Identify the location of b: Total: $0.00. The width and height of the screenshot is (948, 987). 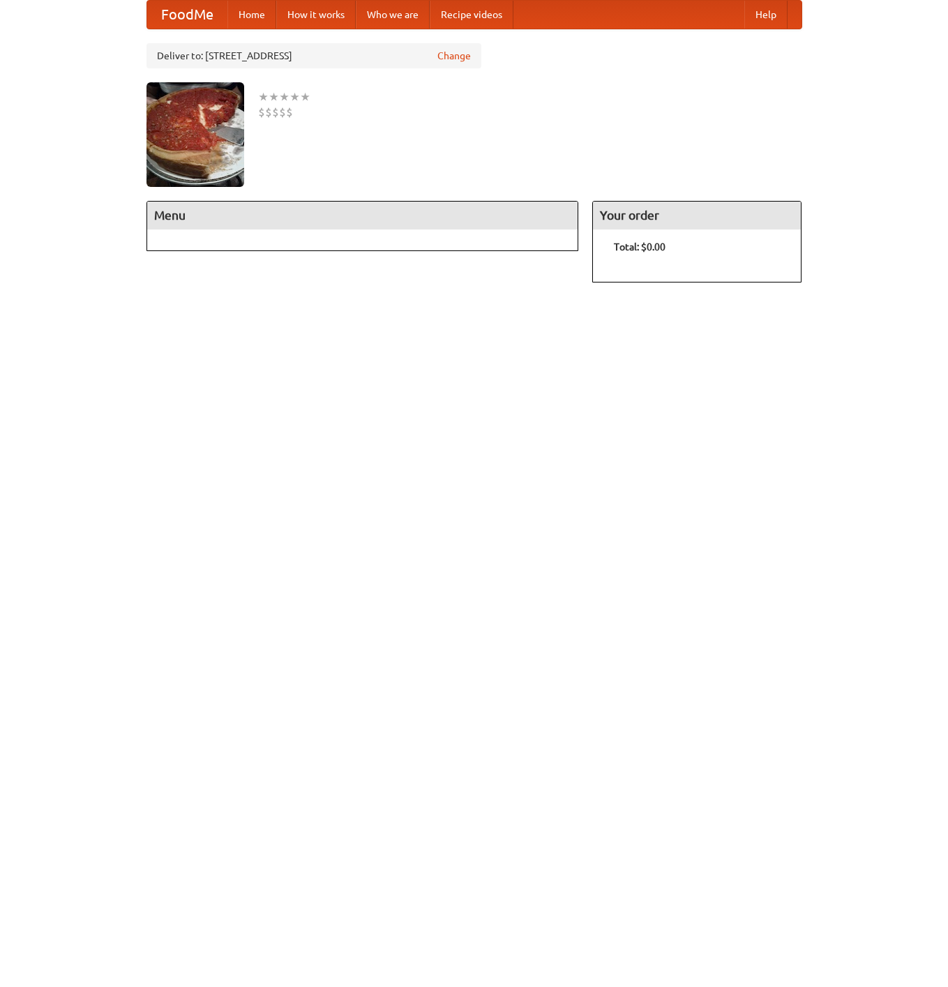
(640, 247).